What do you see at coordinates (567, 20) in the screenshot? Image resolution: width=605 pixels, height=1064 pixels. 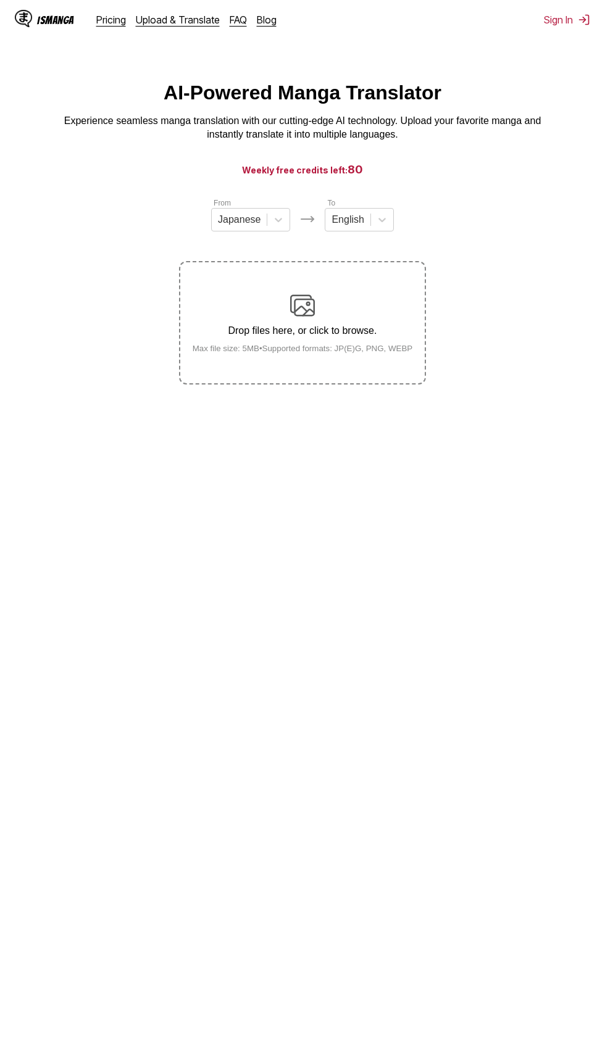 I see `button: Sign In` at bounding box center [567, 20].